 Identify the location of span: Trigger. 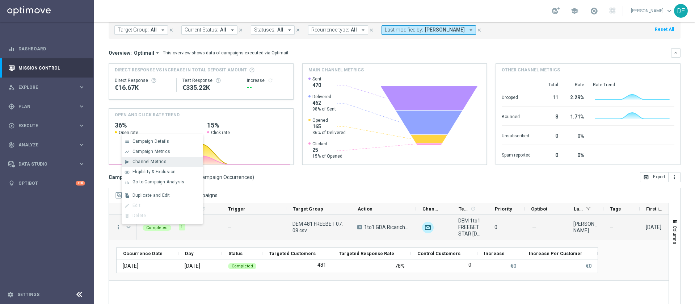
(237, 209).